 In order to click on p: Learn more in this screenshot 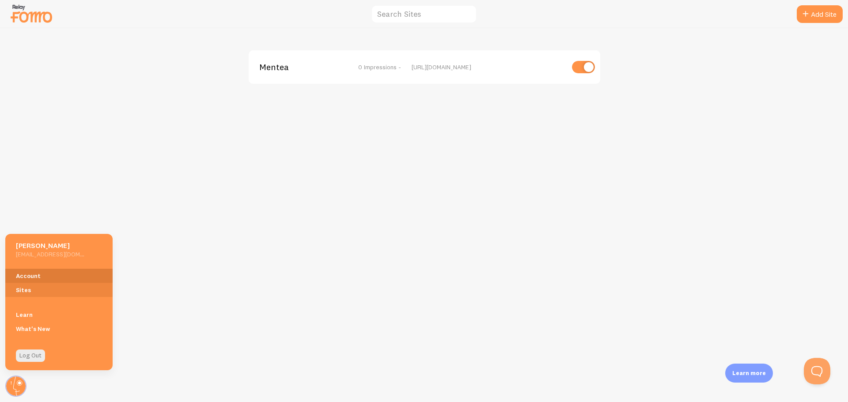, I will do `click(749, 373)`.